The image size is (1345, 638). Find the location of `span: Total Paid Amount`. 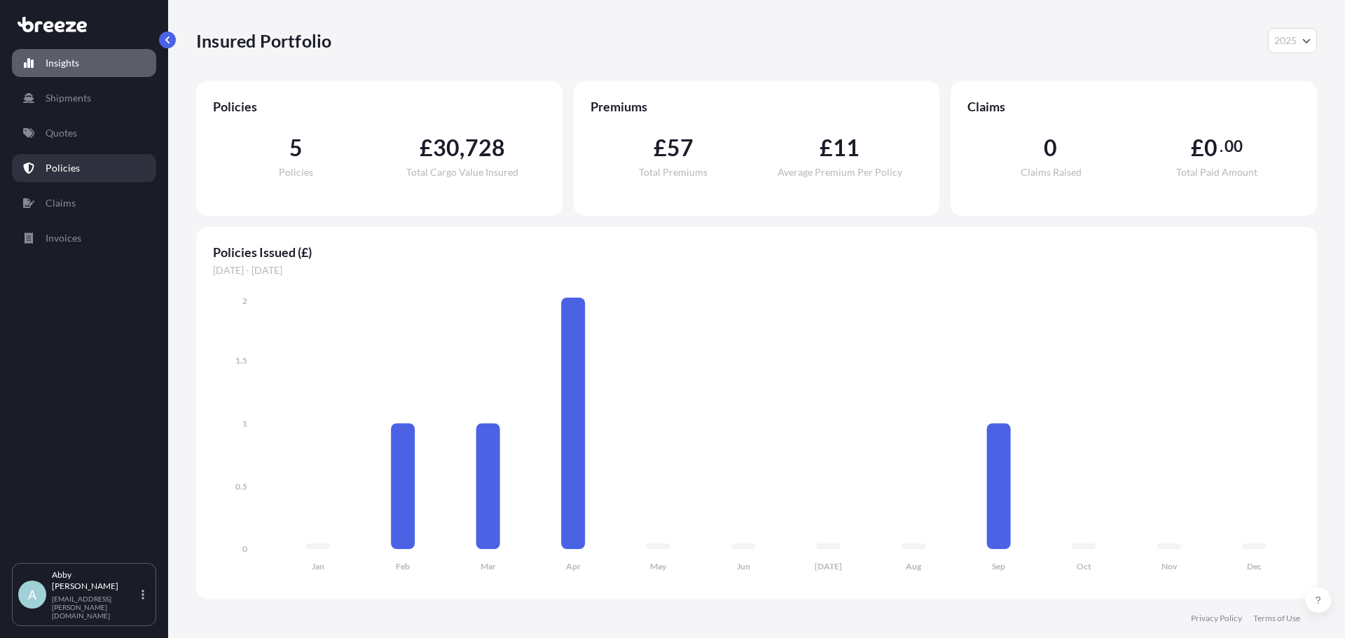

span: Total Paid Amount is located at coordinates (1217, 172).